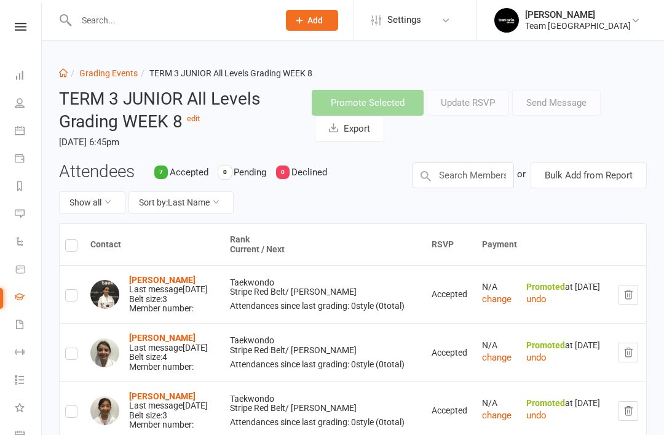 Image resolution: width=664 pixels, height=435 pixels. What do you see at coordinates (28, 132) in the screenshot?
I see `a: Calendar` at bounding box center [28, 132].